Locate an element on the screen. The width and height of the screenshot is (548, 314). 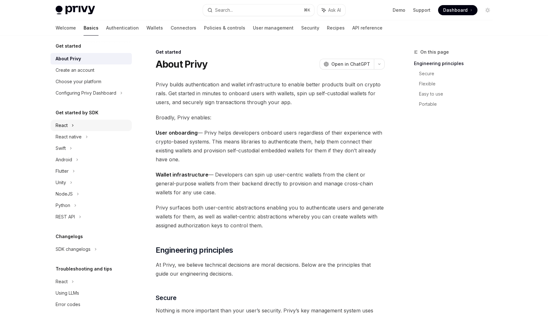
h5: Troubleshooting and tips is located at coordinates (84, 269).